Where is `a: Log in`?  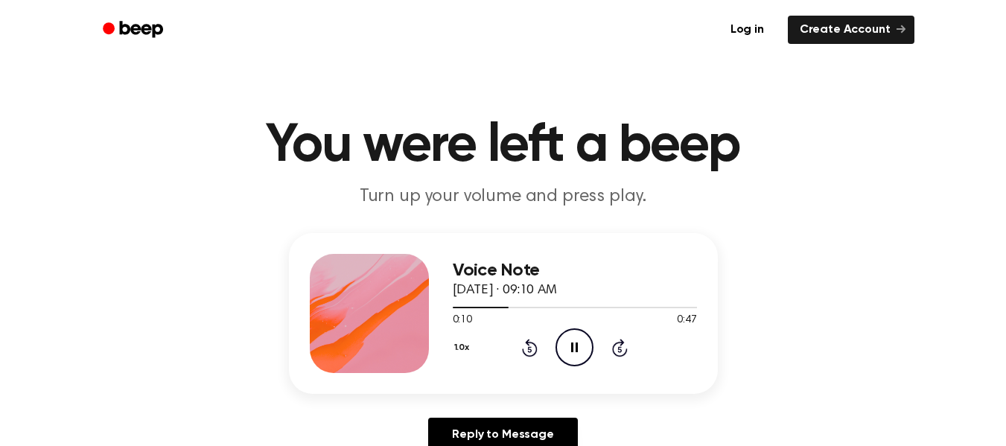
a: Log in is located at coordinates (747, 30).